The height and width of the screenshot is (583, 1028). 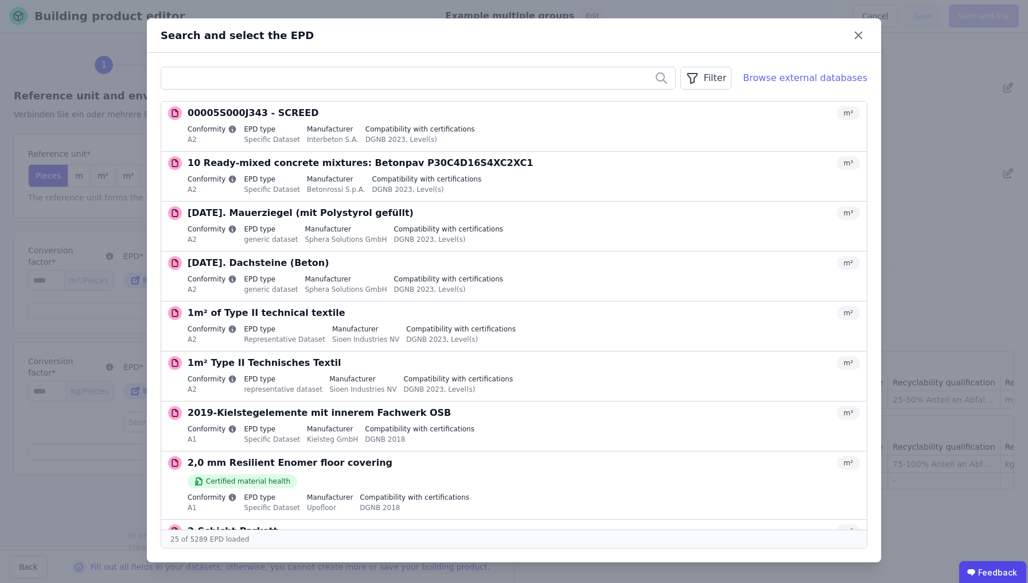 I want to click on p: 10 Ready-mixed concrete mixtures: Betonpav P30C4D16S4XC2XC1, so click(x=360, y=163).